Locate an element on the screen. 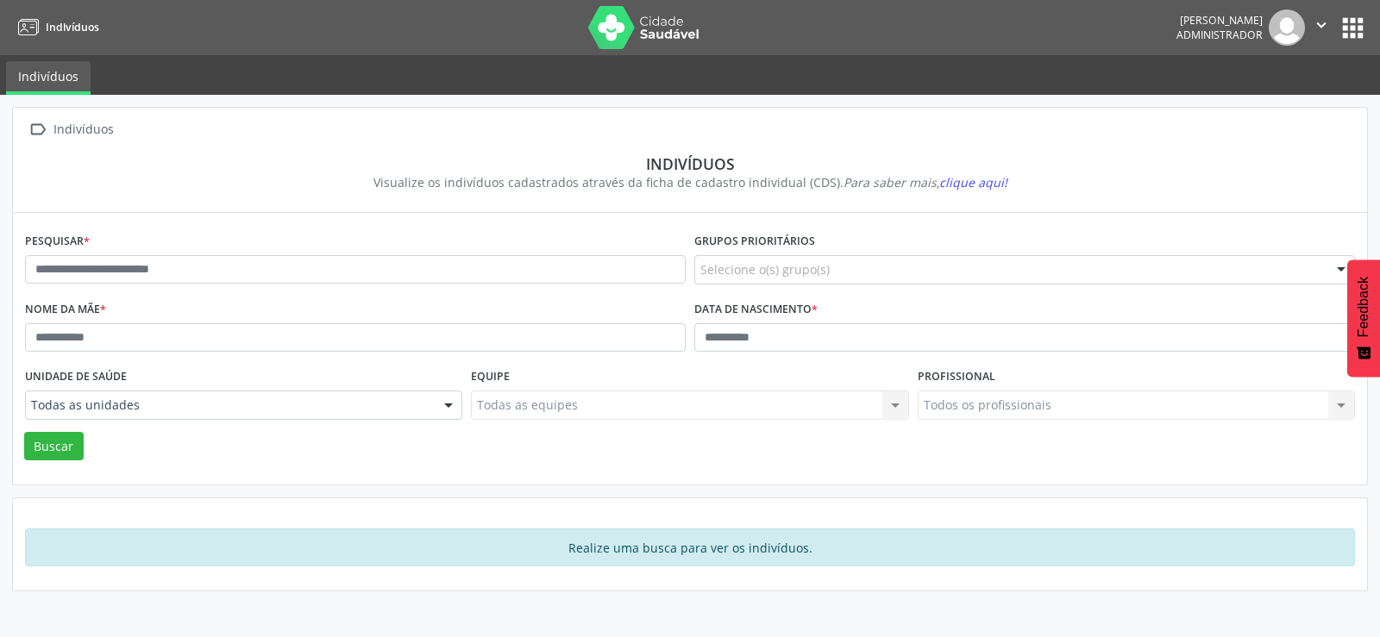 Image resolution: width=1380 pixels, height=637 pixels. button: Feedback - Mostrar pesquisa is located at coordinates (1363, 318).